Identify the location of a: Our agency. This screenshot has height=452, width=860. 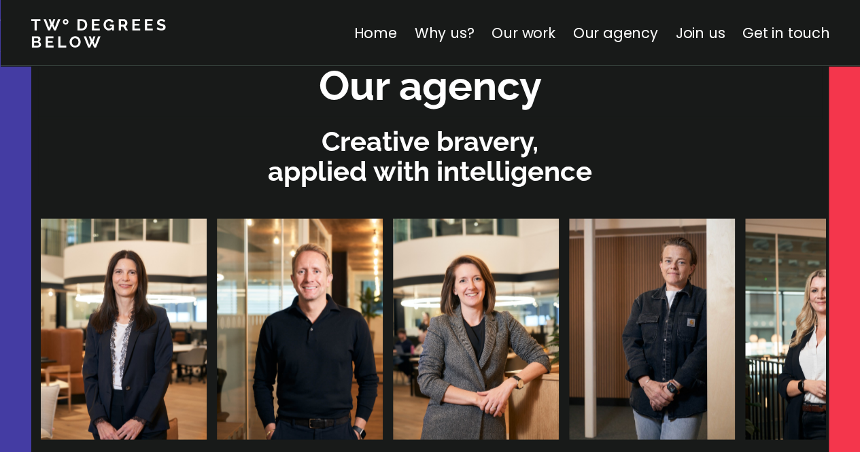
(614, 33).